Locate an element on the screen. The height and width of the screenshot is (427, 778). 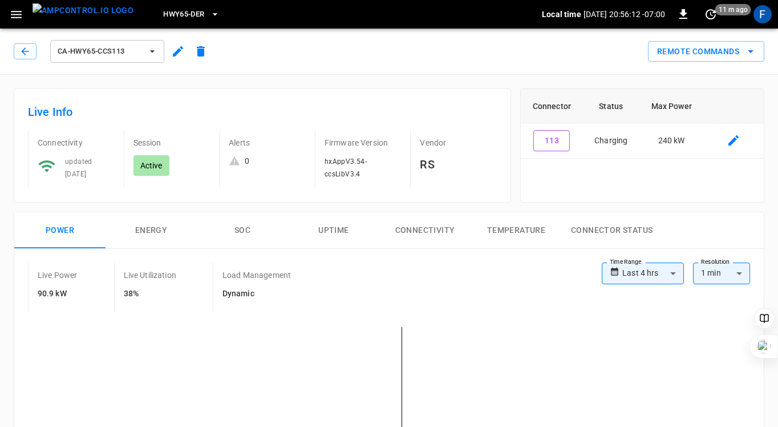
button: Connectivity is located at coordinates (425, 230).